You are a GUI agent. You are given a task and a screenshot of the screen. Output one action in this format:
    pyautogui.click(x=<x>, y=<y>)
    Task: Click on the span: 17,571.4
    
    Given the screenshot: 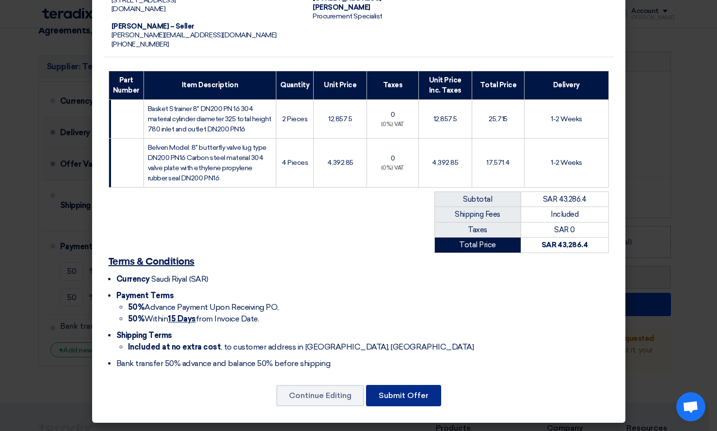 What is the action you would take?
    pyautogui.click(x=498, y=162)
    